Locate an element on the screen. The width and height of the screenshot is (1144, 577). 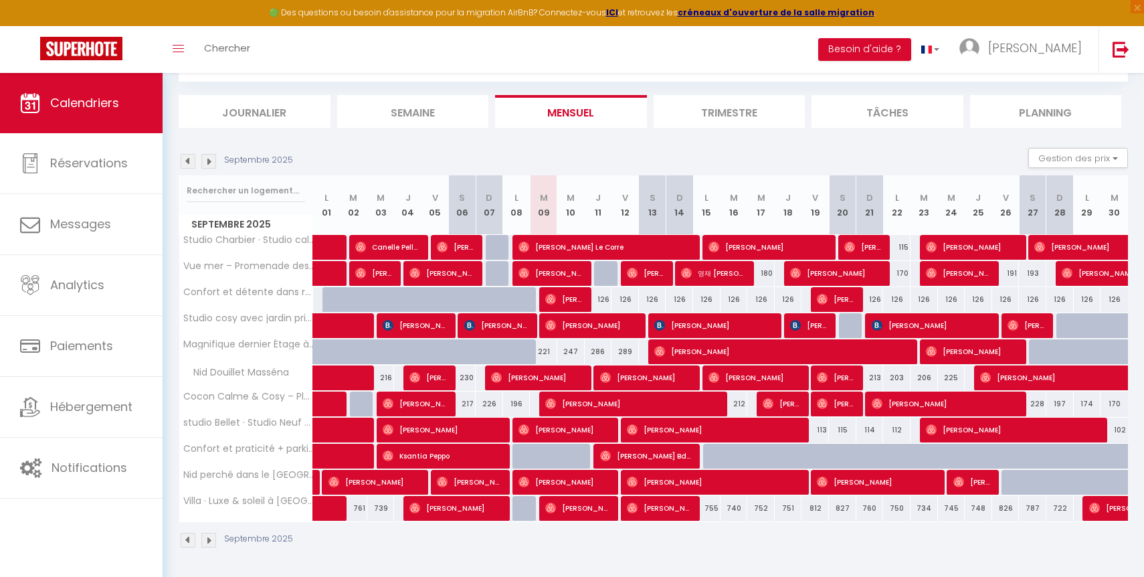
div: 740 is located at coordinates (734, 508).